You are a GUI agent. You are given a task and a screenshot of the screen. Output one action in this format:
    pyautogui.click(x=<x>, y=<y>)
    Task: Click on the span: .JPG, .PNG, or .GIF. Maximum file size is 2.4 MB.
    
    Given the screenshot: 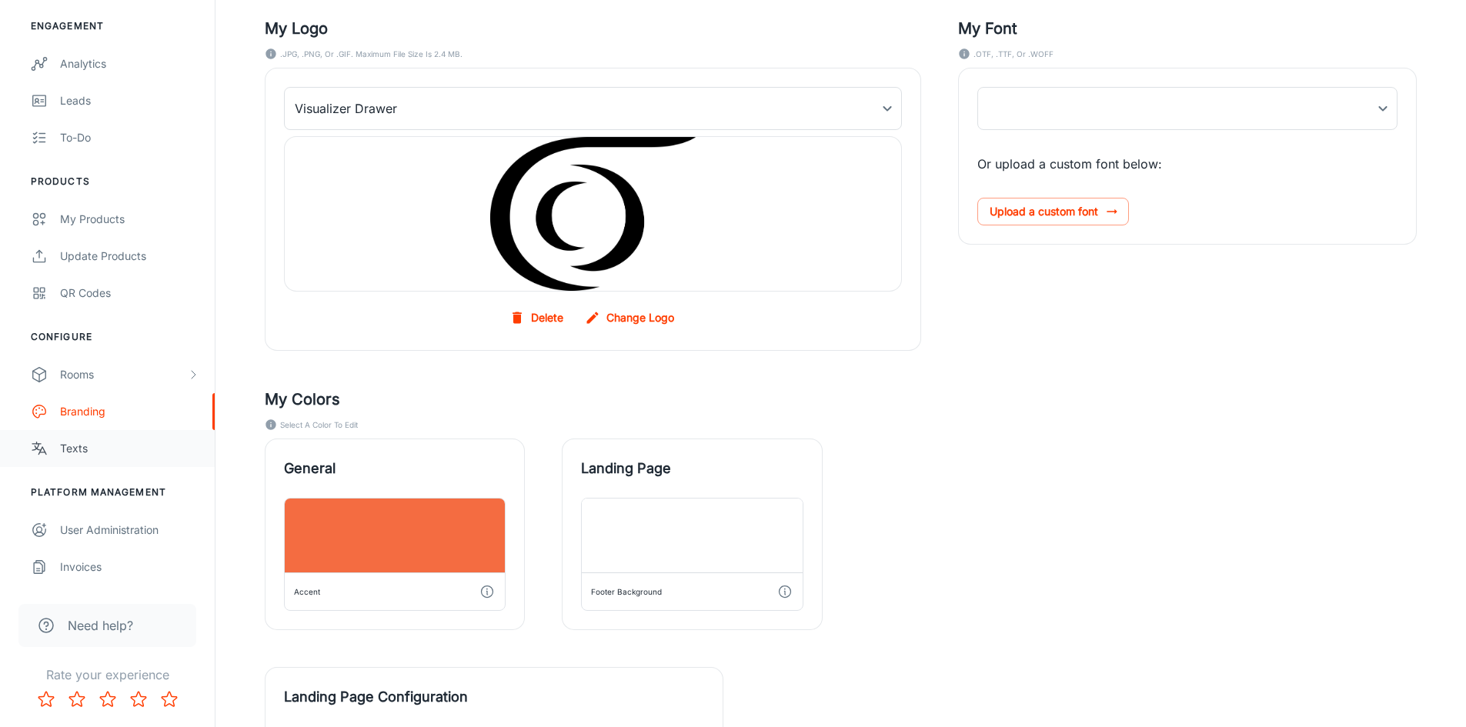 What is the action you would take?
    pyautogui.click(x=371, y=54)
    